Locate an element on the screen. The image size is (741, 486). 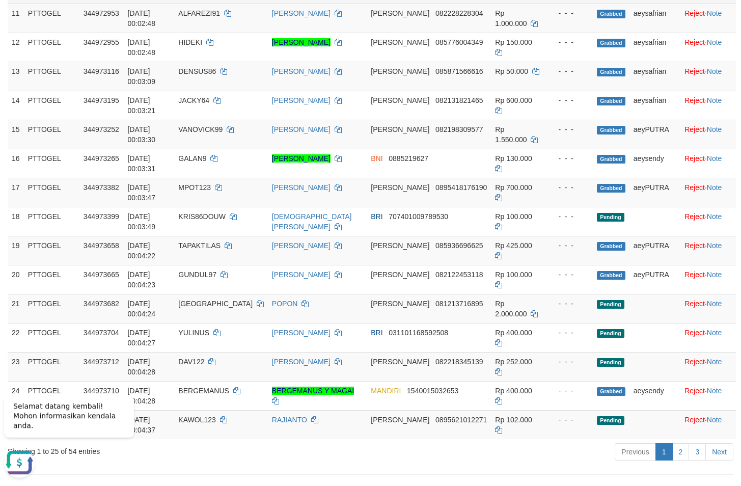
td: 17 is located at coordinates (16, 192).